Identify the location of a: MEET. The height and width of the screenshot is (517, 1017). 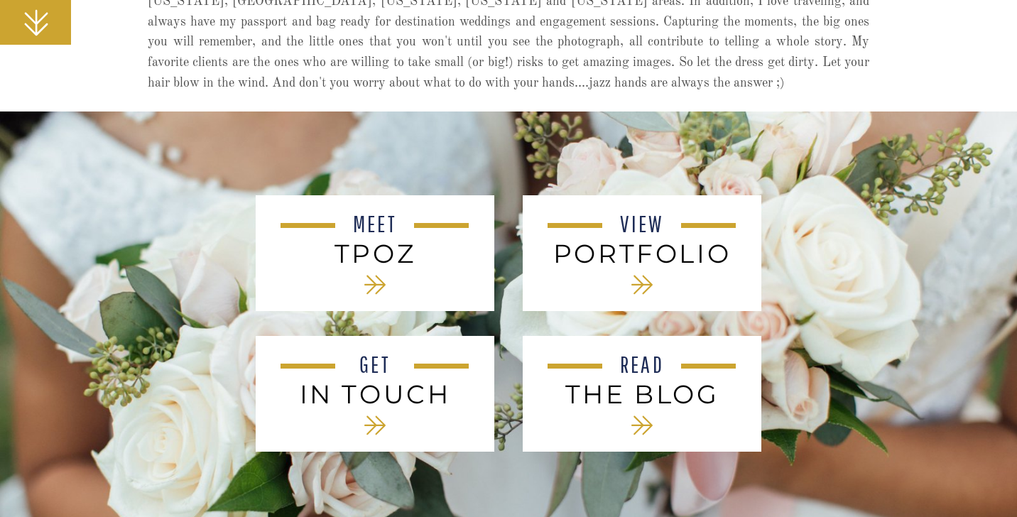
(375, 225).